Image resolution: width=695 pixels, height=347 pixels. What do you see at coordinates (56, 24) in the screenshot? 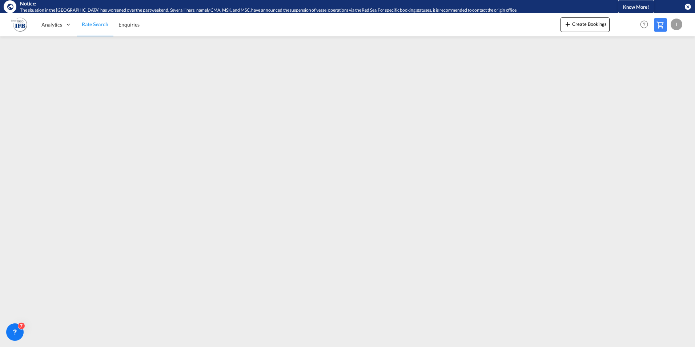
I see `div: Analytics` at bounding box center [56, 24].